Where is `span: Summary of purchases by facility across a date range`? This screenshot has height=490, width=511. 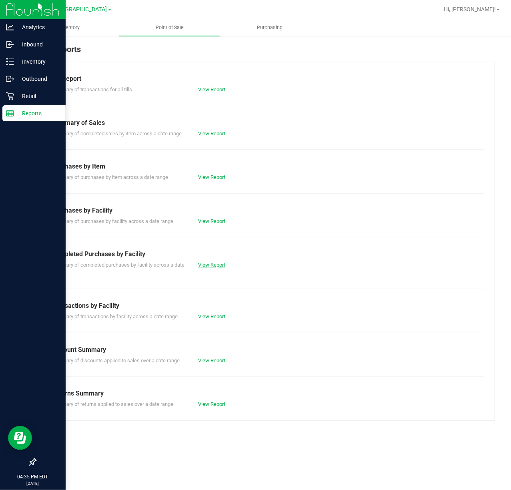
span: Summary of purchases by facility across a date range is located at coordinates (112, 221).